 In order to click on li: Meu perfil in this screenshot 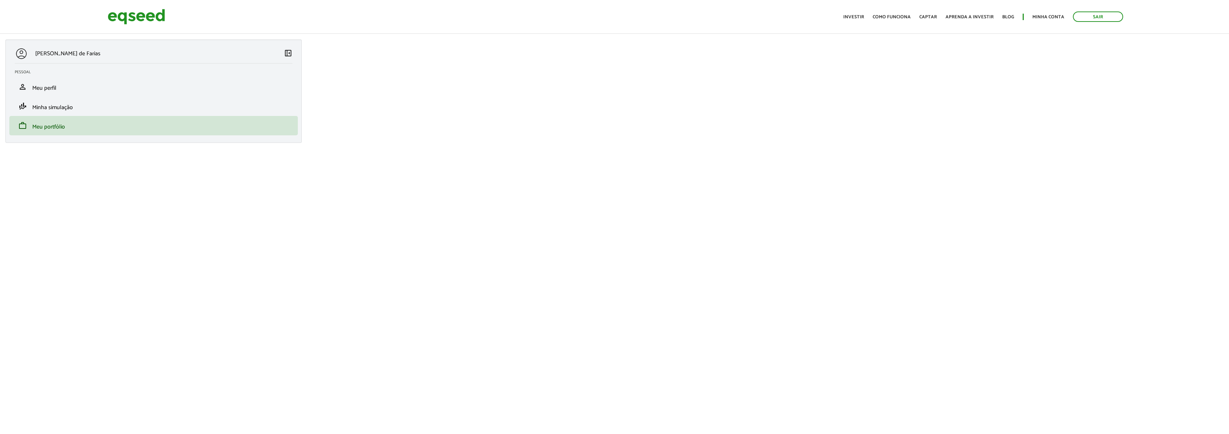, I will do `click(154, 87)`.